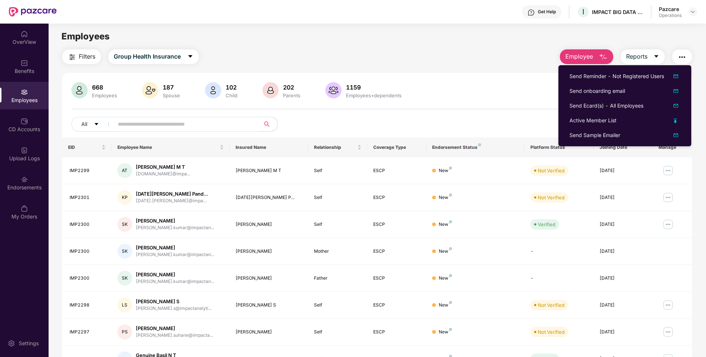 This screenshot has width=706, height=357. What do you see at coordinates (583, 12) in the screenshot?
I see `span: I` at bounding box center [583, 12].